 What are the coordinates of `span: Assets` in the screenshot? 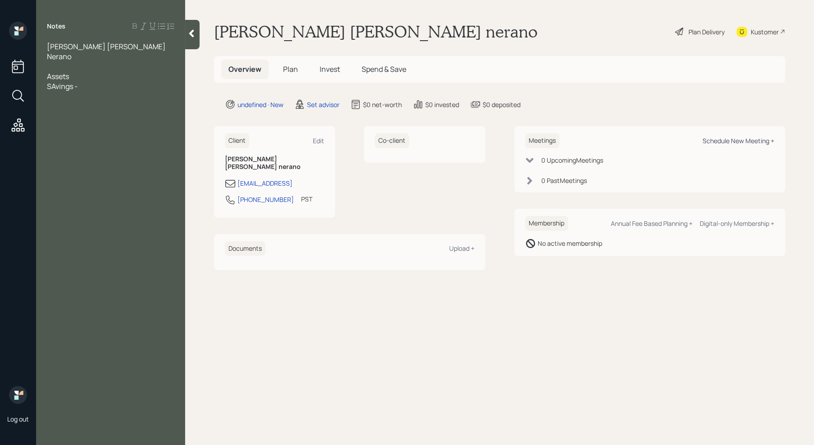 It's located at (58, 76).